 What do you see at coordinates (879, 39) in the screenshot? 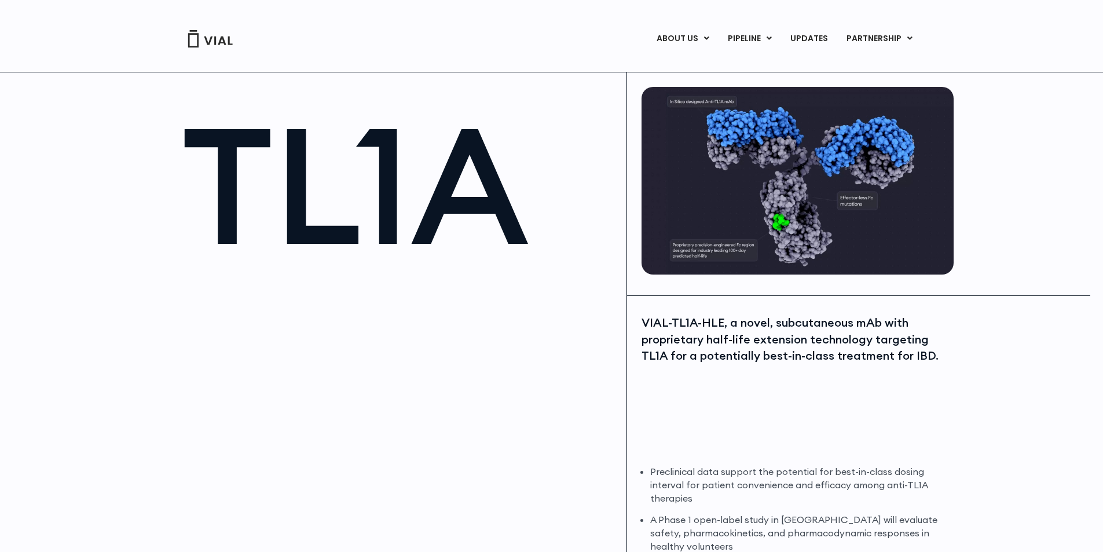
I see `a: PARTNERSHIPMenu Toggle` at bounding box center [879, 39].